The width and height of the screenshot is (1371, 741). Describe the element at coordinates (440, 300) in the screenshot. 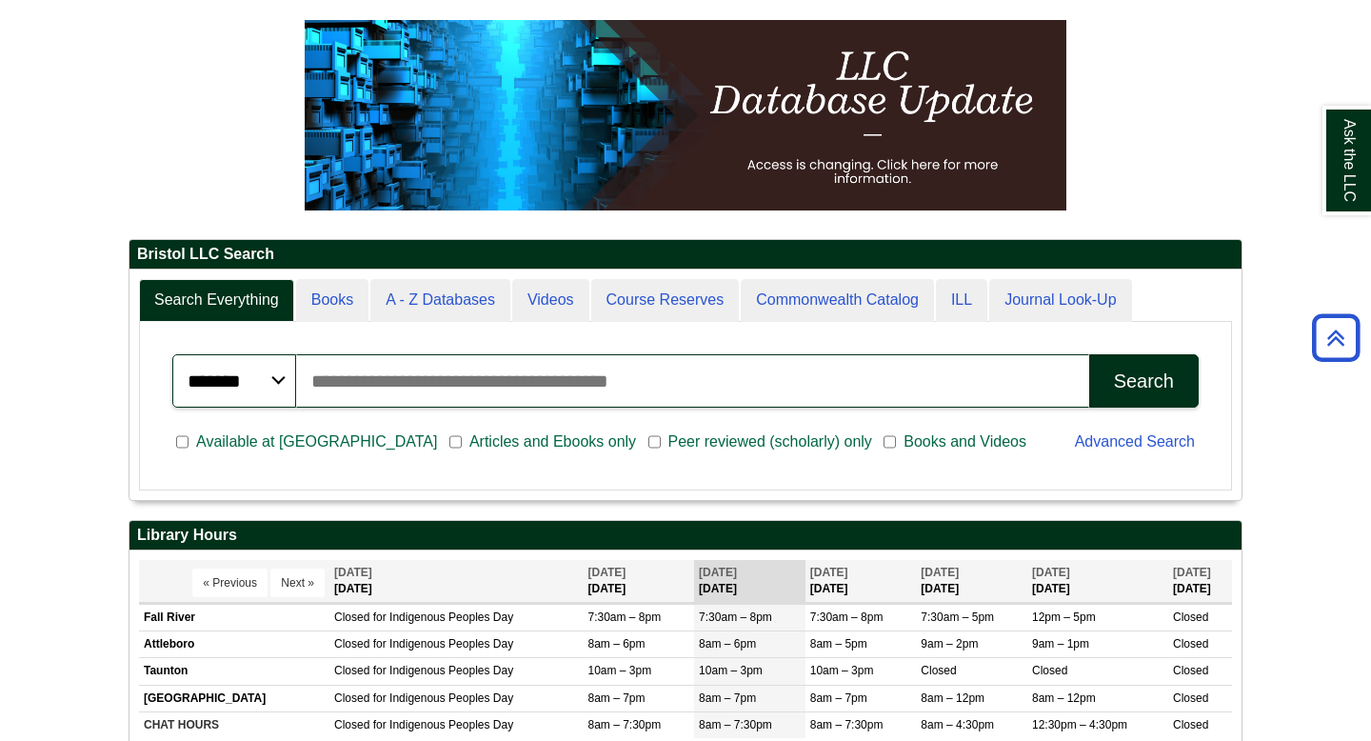

I see `a: A - Z Databases` at that location.